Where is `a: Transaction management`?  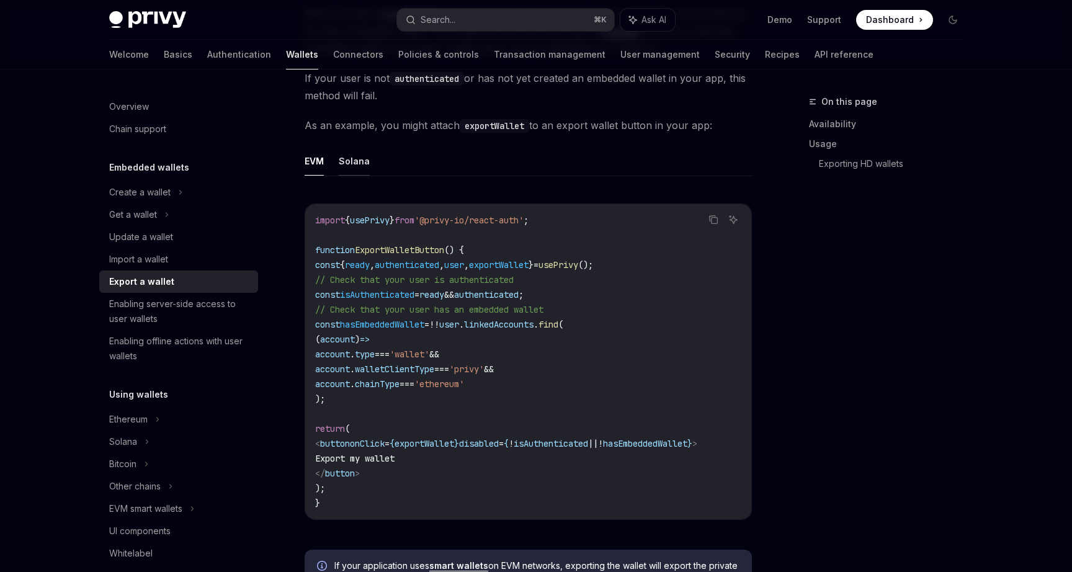
a: Transaction management is located at coordinates (549, 55).